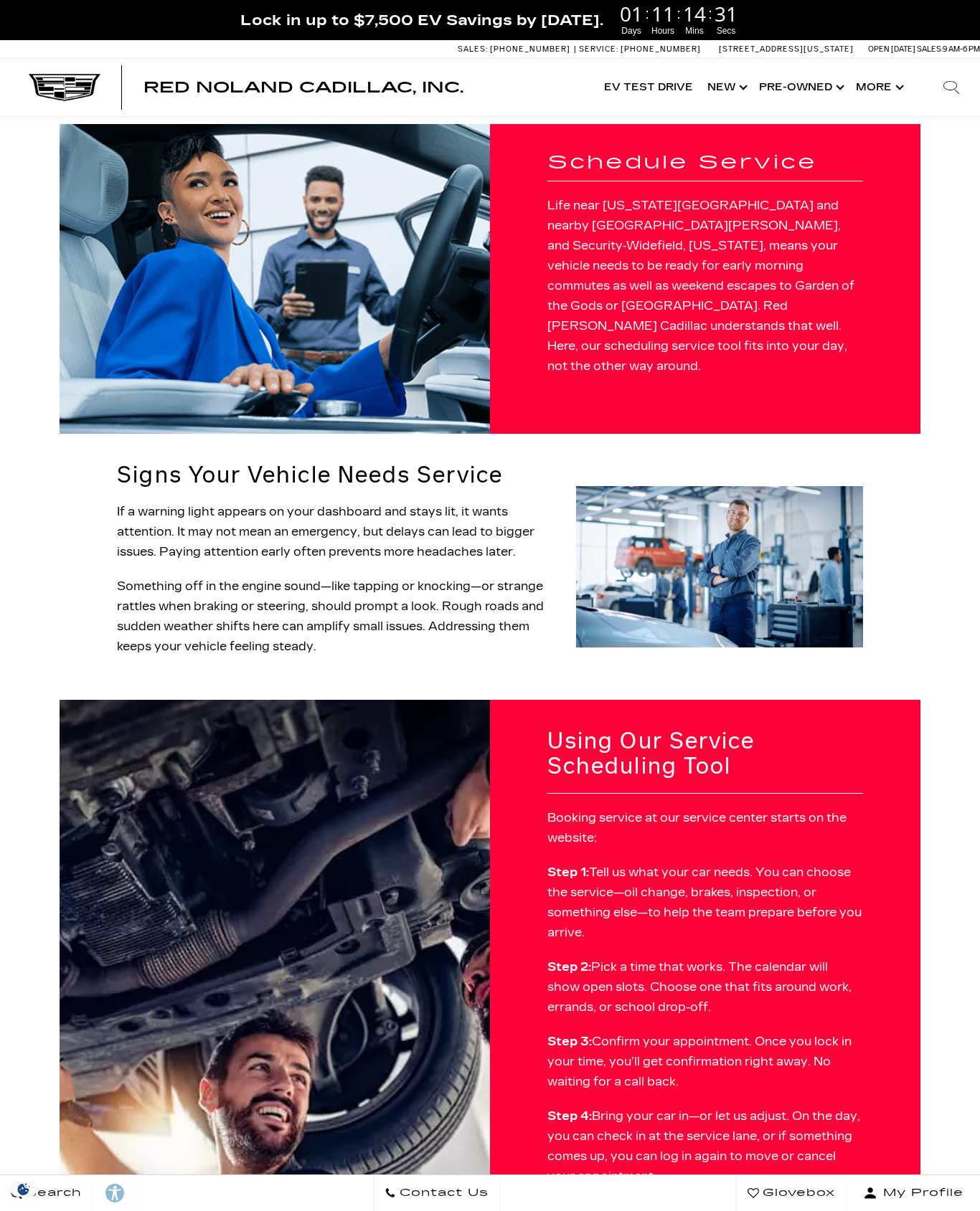 The image size is (980, 1211). I want to click on a: Glovebox, so click(791, 1193).